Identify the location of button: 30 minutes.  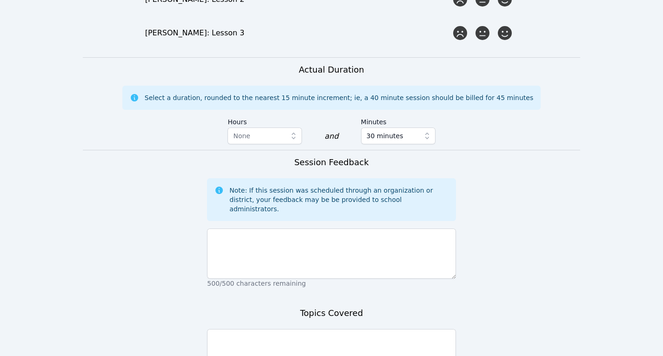
(398, 136).